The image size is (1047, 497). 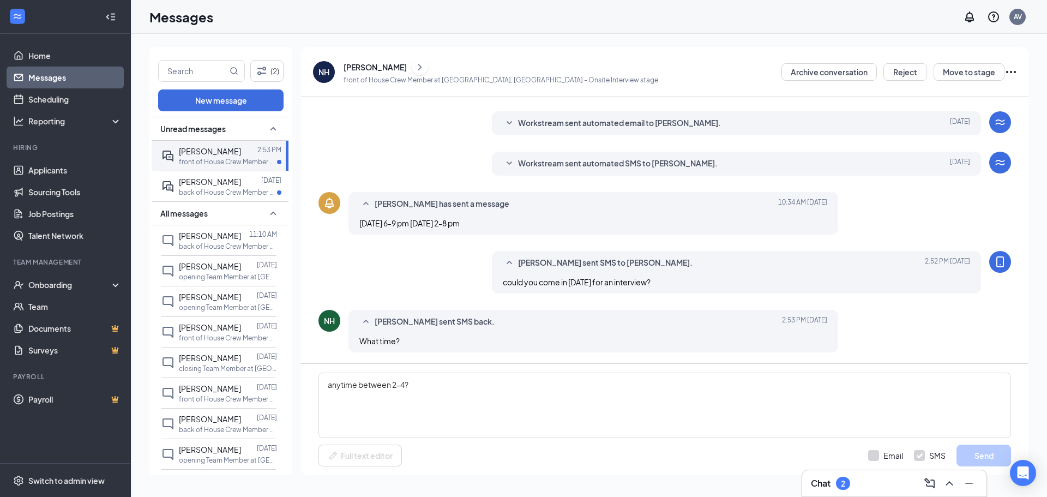 What do you see at coordinates (1017, 16) in the screenshot?
I see `div: AV` at bounding box center [1017, 16].